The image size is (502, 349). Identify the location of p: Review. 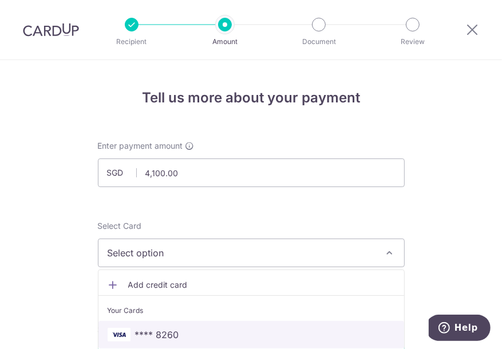
(413, 42).